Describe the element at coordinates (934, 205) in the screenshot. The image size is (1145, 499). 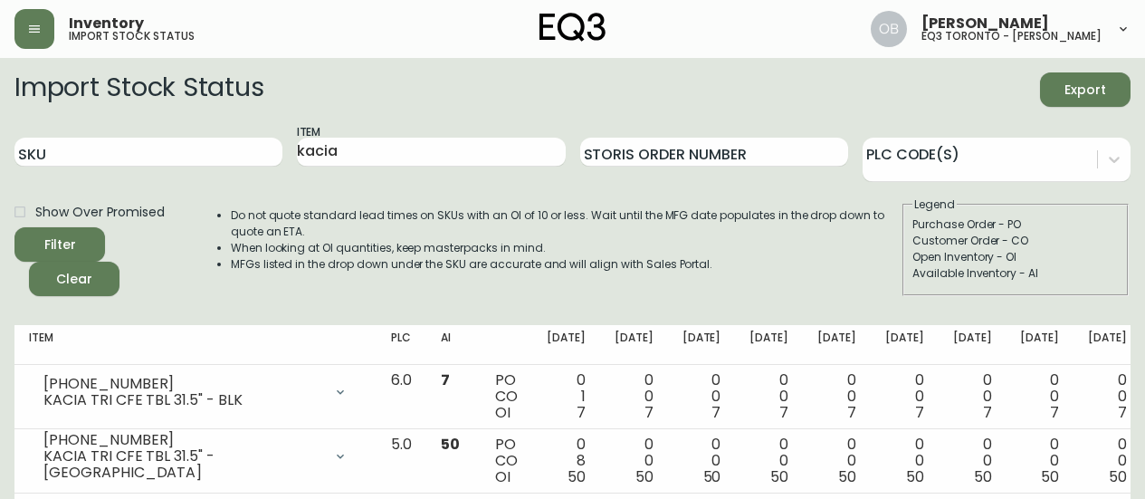
I see `legend: Legend` at that location.